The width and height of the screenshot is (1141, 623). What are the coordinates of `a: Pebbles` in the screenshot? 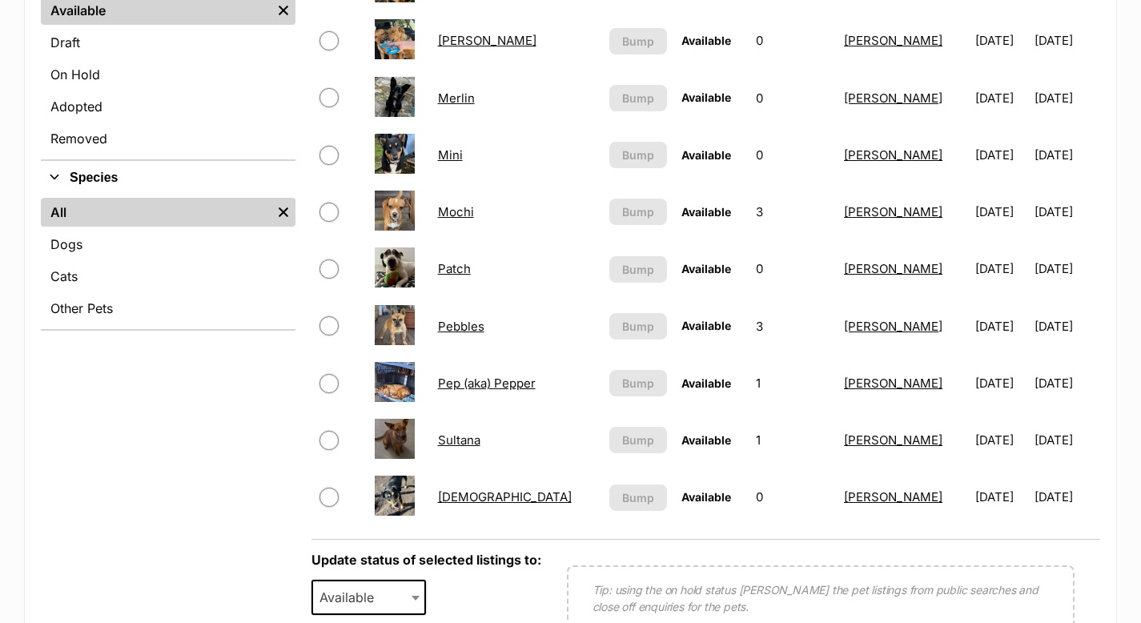 It's located at (461, 326).